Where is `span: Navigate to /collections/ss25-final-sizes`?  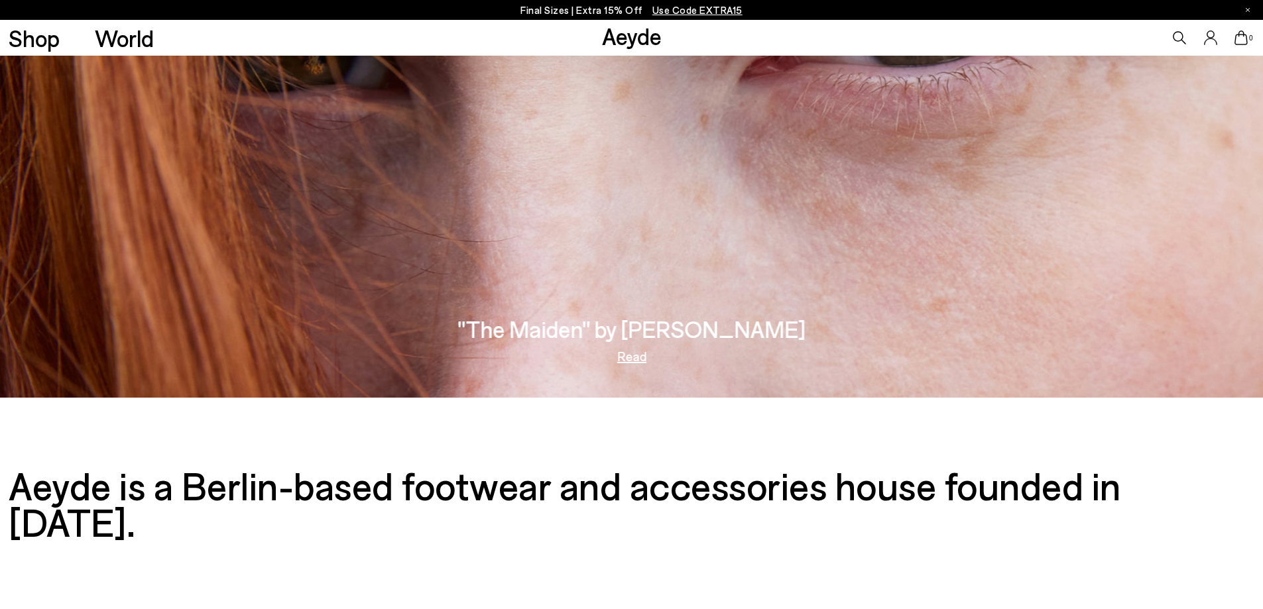
span: Navigate to /collections/ss25-final-sizes is located at coordinates (698, 10).